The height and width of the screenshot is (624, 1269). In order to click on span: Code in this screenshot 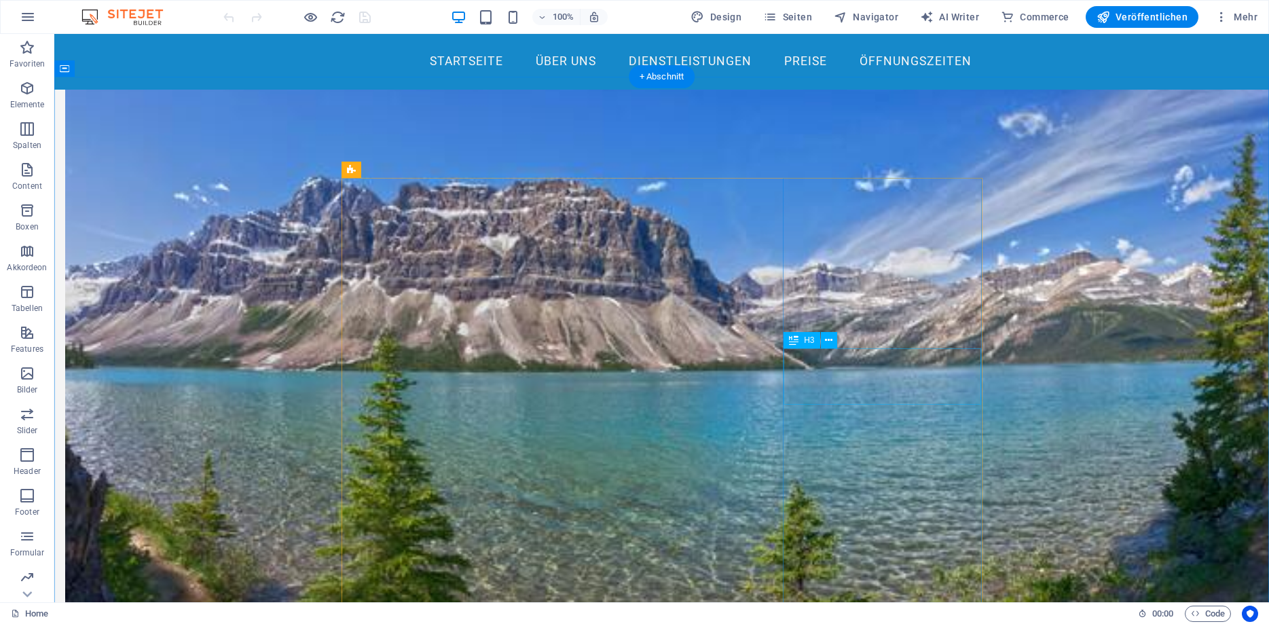, I will do `click(1208, 614)`.